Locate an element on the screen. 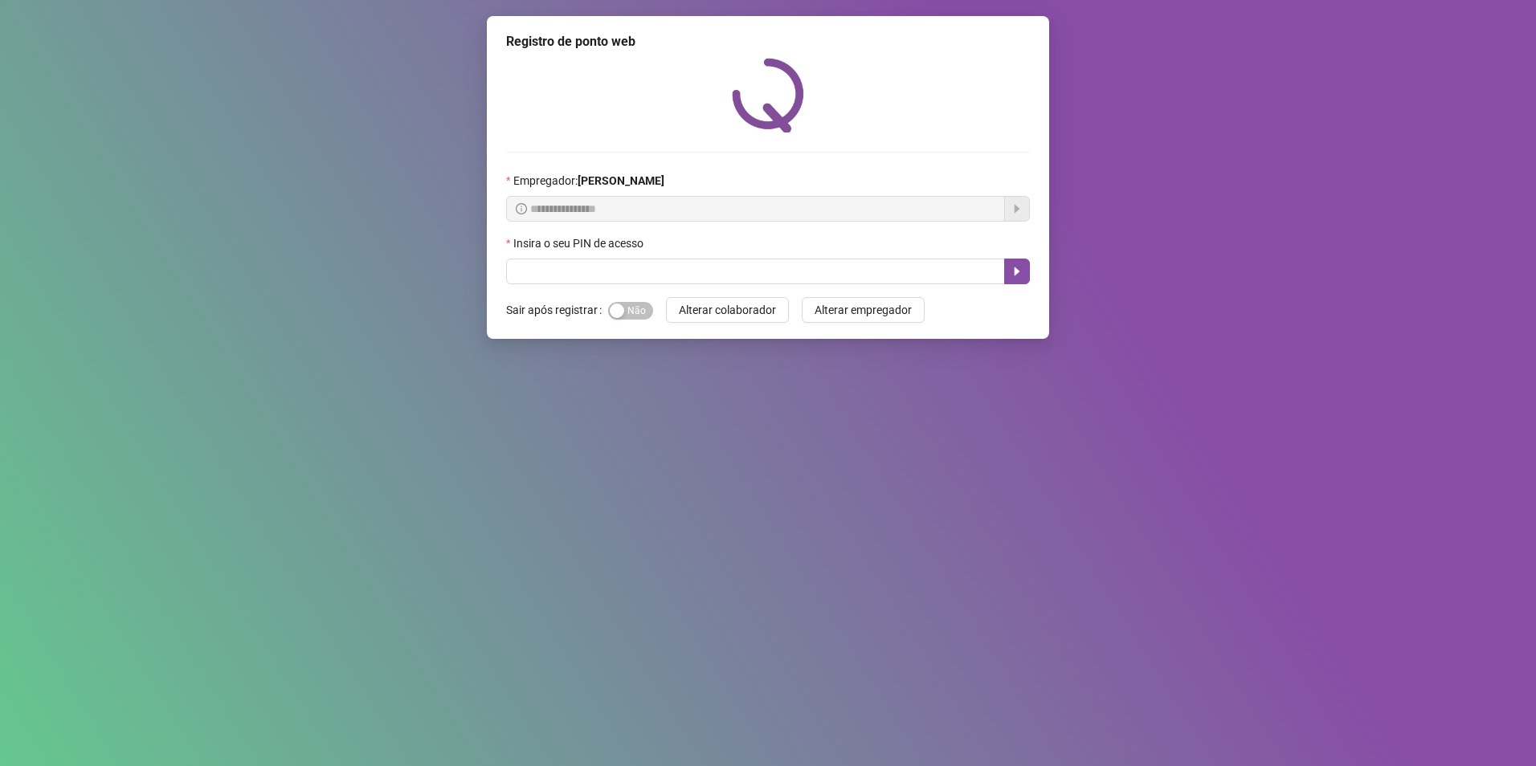 This screenshot has height=766, width=1536. label: Insira o seu PIN de acesso is located at coordinates (580, 243).